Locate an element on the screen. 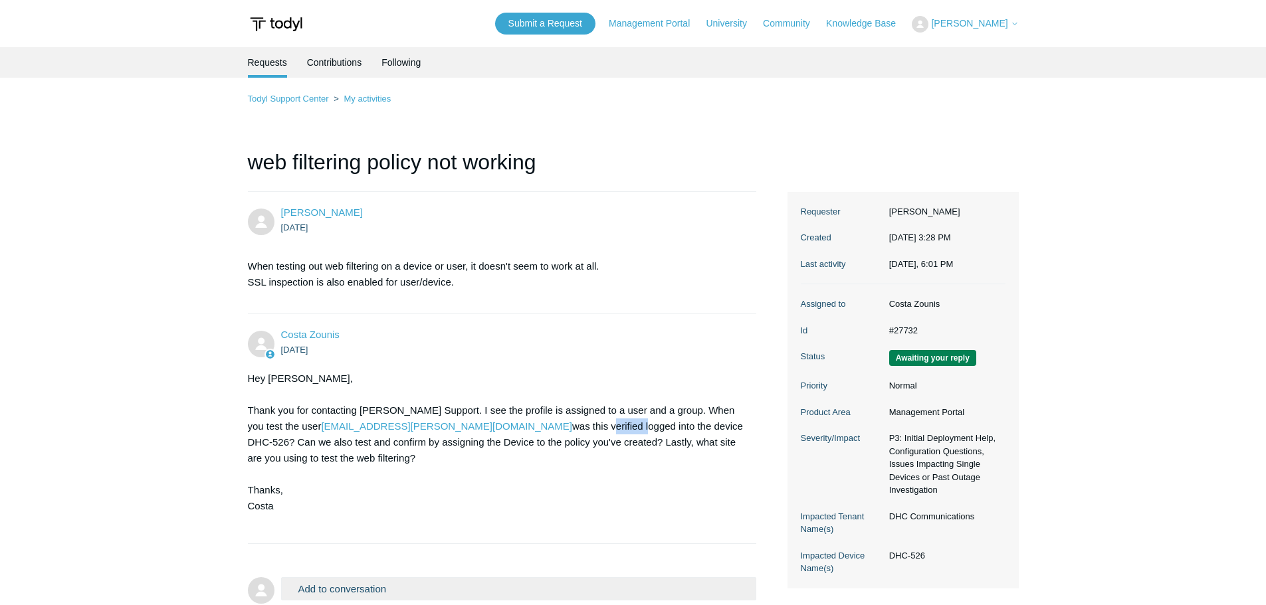 This screenshot has width=1266, height=605. dt: Status is located at coordinates (841, 357).